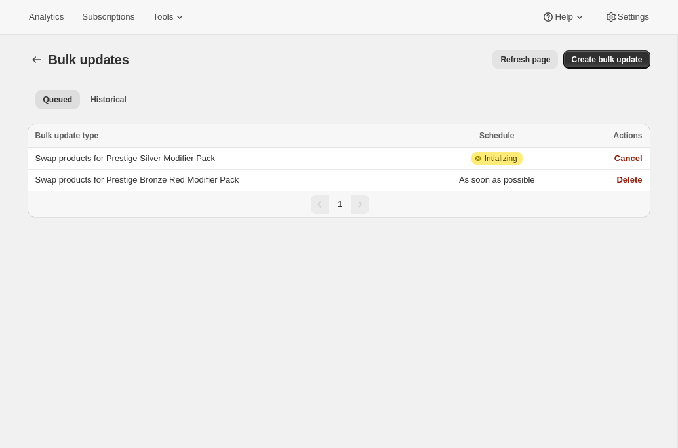 This screenshot has width=678, height=448. What do you see at coordinates (125, 158) in the screenshot?
I see `span: Swap products for Prestige Silver Modifier Pack` at bounding box center [125, 158].